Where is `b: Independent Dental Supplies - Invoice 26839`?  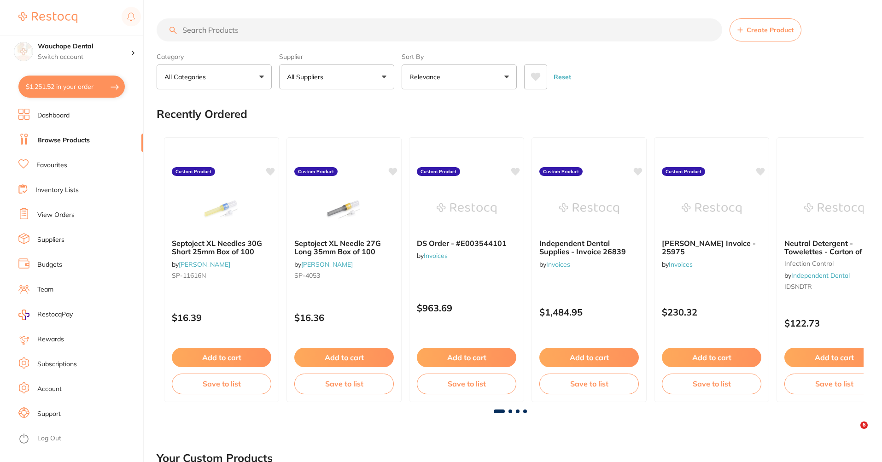 b: Independent Dental Supplies - Invoice 26839 is located at coordinates (589, 247).